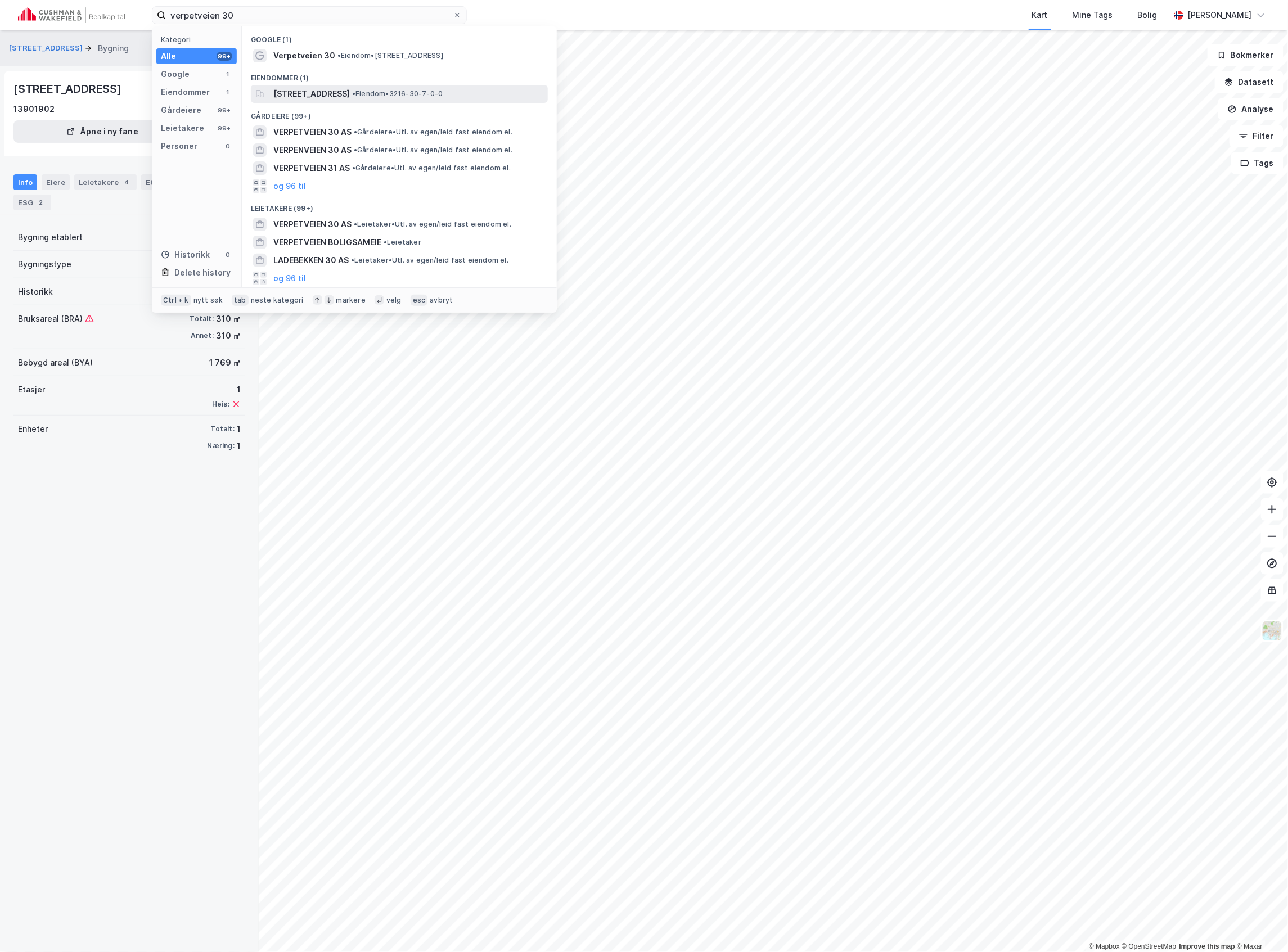  I want to click on div: Google, so click(175, 74).